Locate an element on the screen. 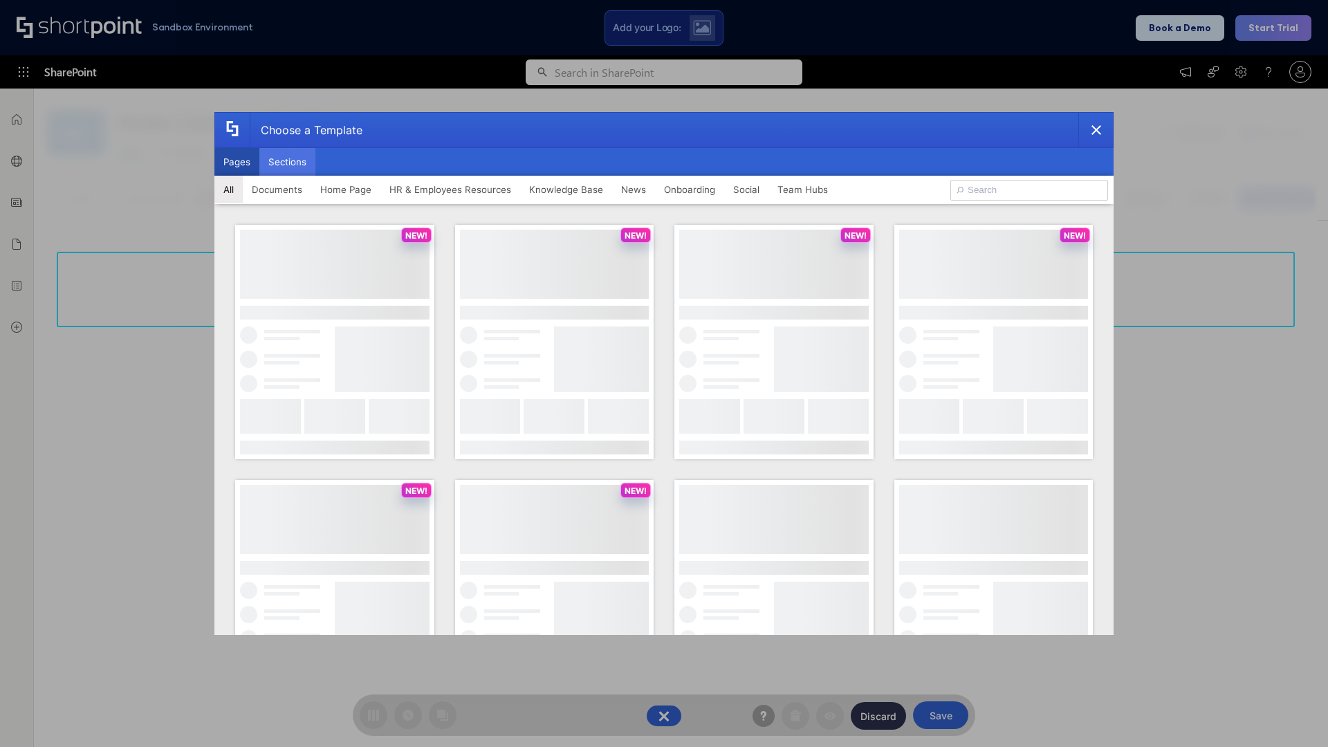 This screenshot has height=747, width=1328. button: Sections is located at coordinates (287, 162).